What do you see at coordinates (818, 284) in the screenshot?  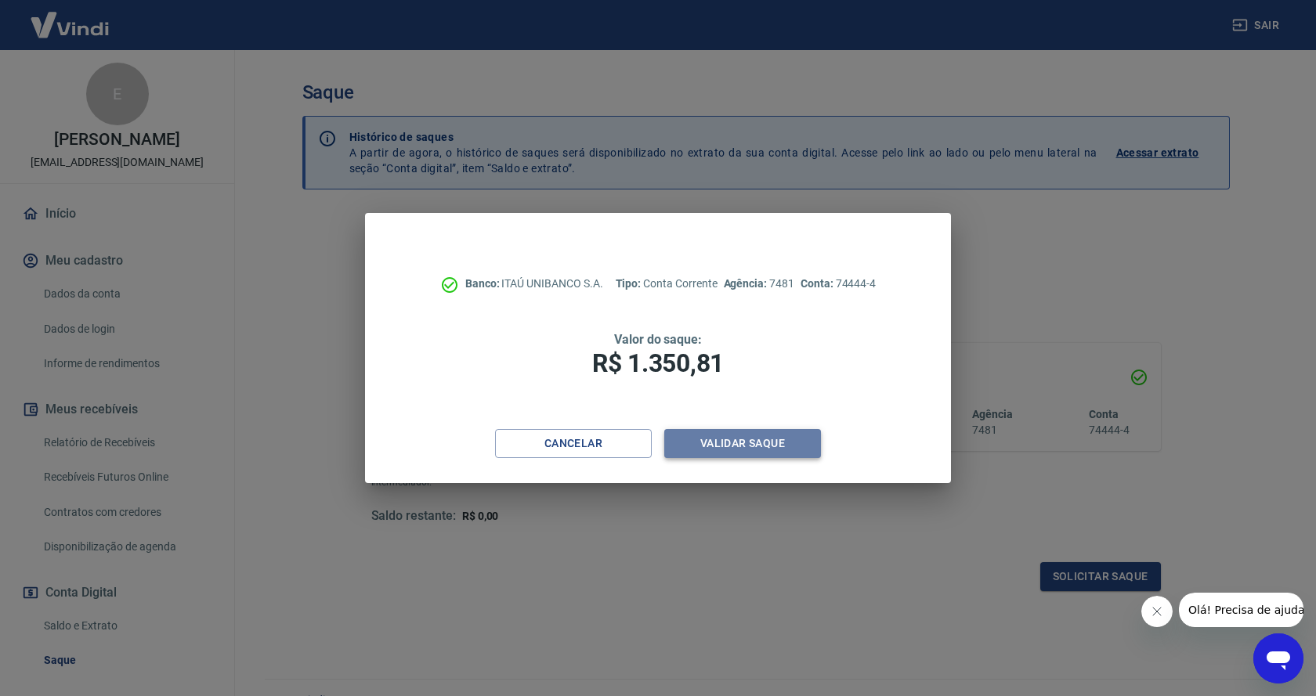 I see `span: Conta:` at bounding box center [818, 284].